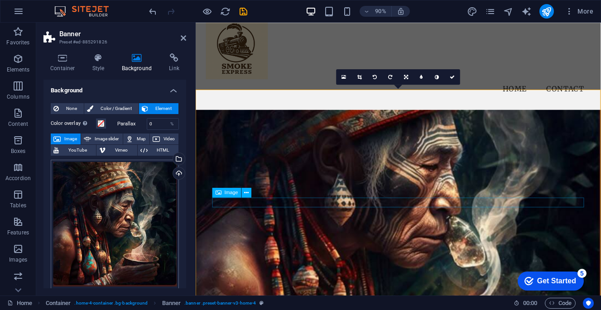 This screenshot has width=601, height=310. I want to click on img: Editor Logo, so click(86, 11).